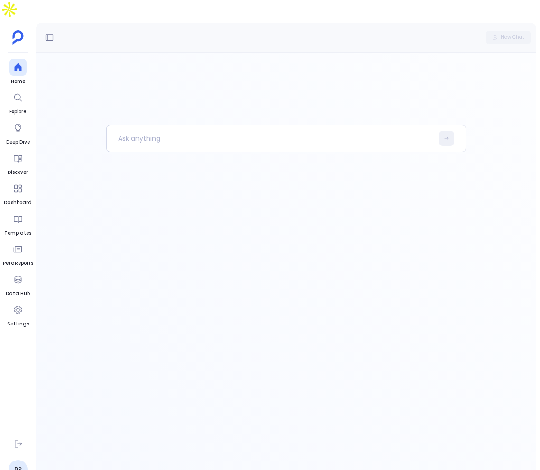  I want to click on span: Settings, so click(18, 324).